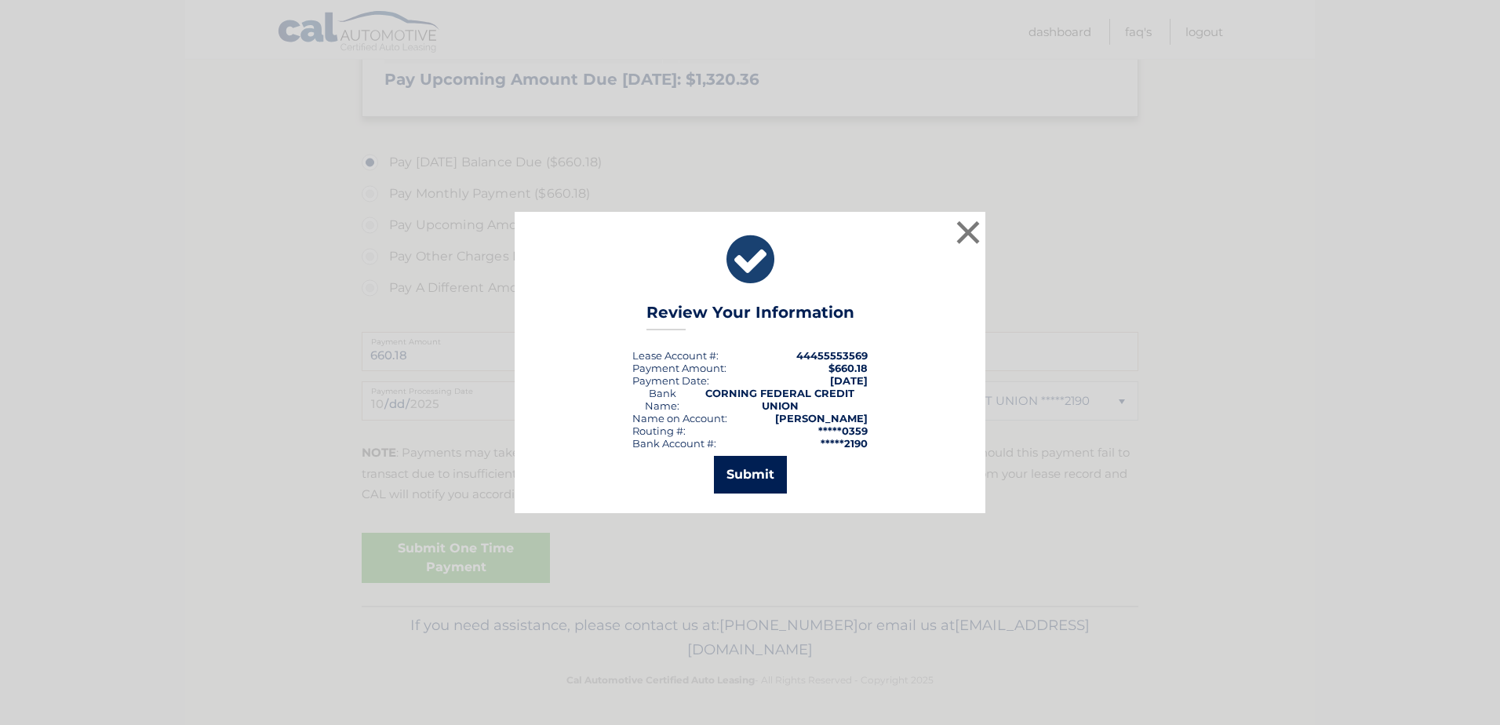  I want to click on strong: 44455553569, so click(832, 355).